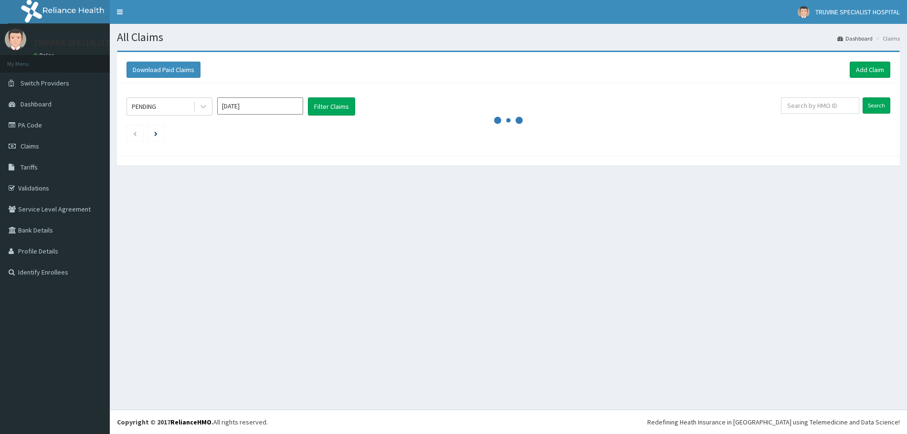 This screenshot has width=907, height=434. Describe the element at coordinates (331, 106) in the screenshot. I see `button: Filter Claims` at that location.